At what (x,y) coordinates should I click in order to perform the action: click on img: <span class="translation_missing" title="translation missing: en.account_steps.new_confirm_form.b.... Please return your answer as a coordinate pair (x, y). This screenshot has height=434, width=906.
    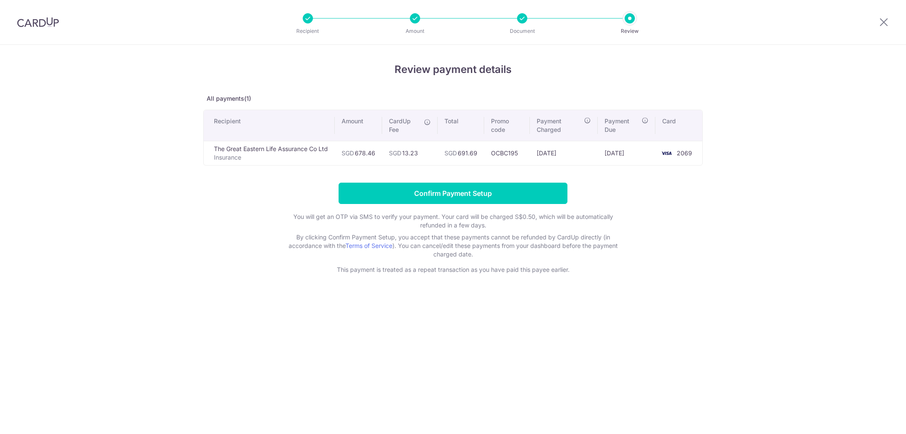
    Looking at the image, I should click on (666, 153).